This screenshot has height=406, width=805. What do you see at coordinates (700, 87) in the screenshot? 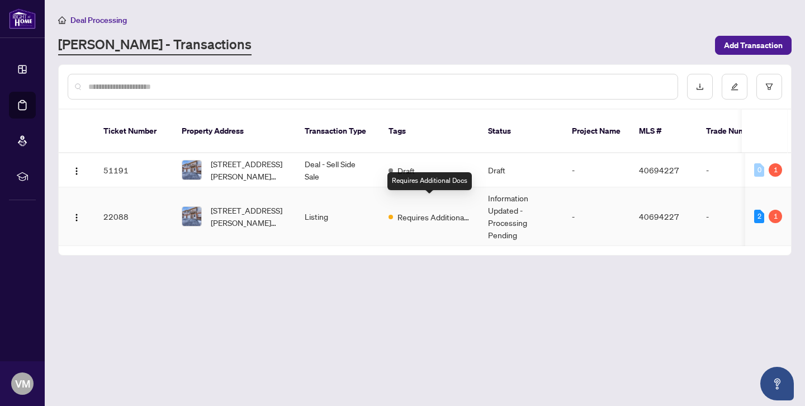
I see `button: download` at bounding box center [700, 87].